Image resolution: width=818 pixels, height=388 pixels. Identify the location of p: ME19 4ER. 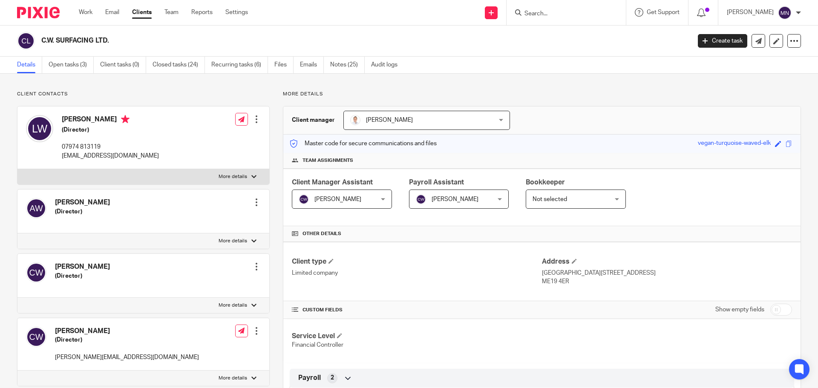
(666, 281).